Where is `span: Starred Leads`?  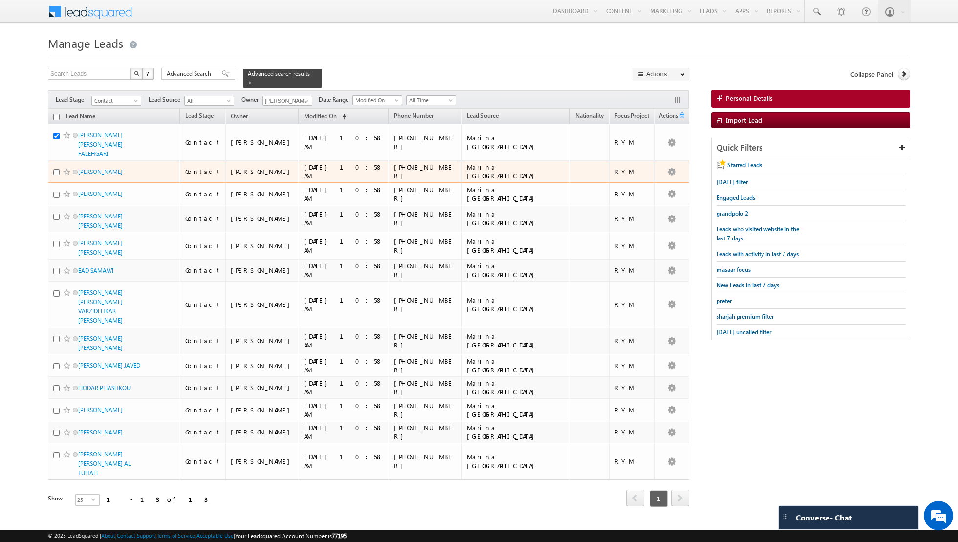
span: Starred Leads is located at coordinates (744, 165).